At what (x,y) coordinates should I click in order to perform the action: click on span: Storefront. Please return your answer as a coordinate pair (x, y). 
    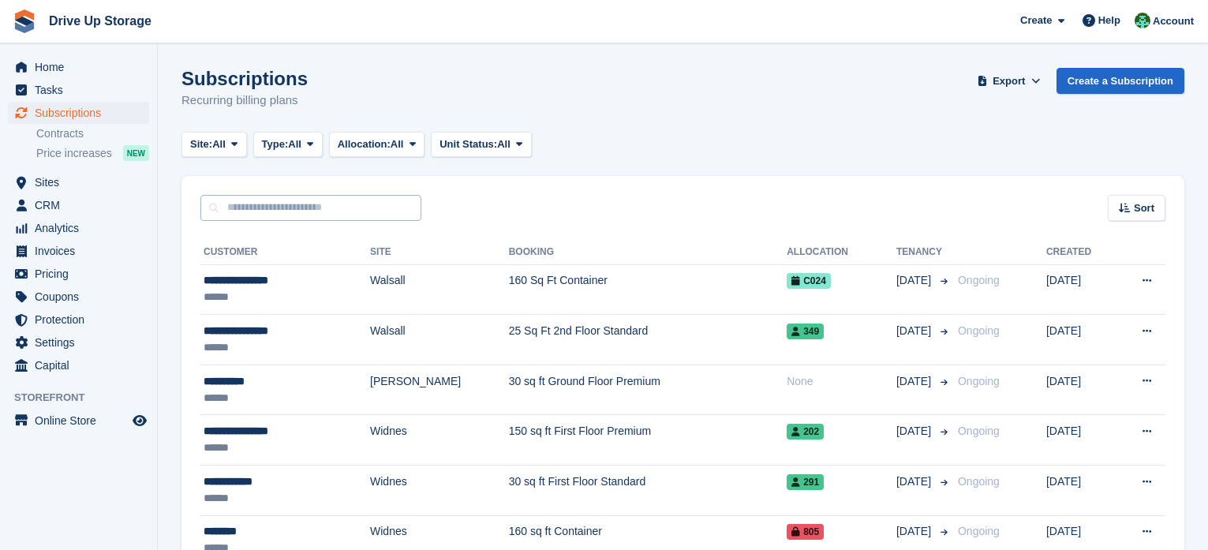
    Looking at the image, I should click on (85, 398).